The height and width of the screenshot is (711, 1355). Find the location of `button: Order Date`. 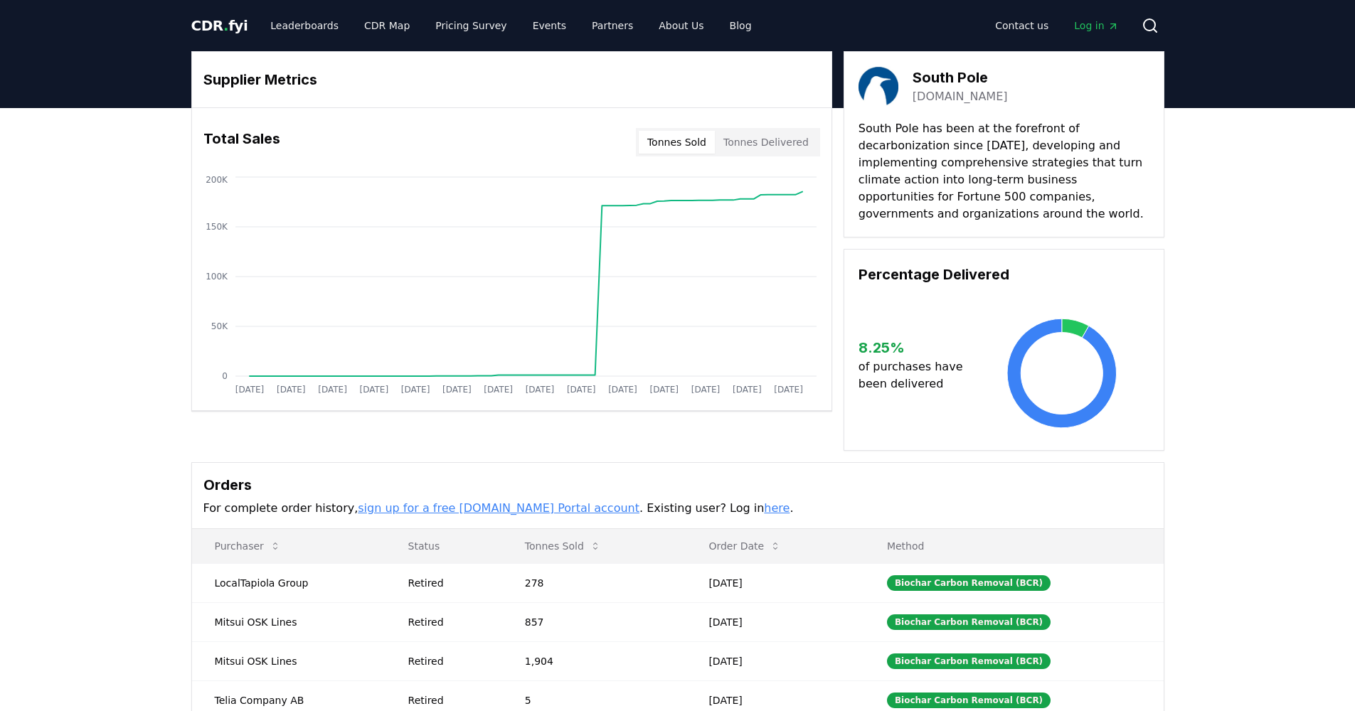

button: Order Date is located at coordinates (745, 546).